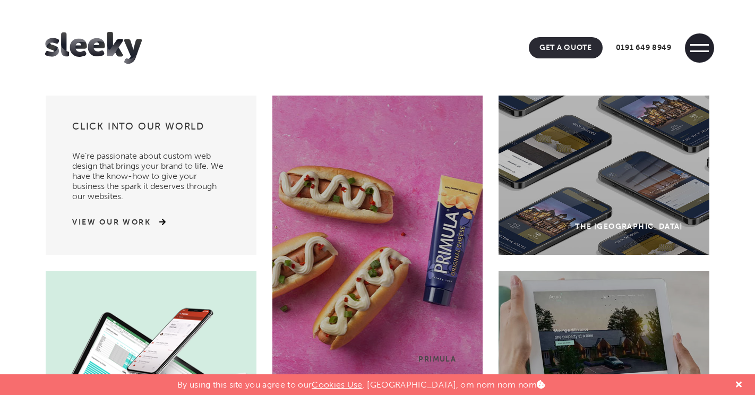 Image resolution: width=755 pixels, height=395 pixels. I want to click on img: Sleeky Web Design Newcastle, so click(93, 48).